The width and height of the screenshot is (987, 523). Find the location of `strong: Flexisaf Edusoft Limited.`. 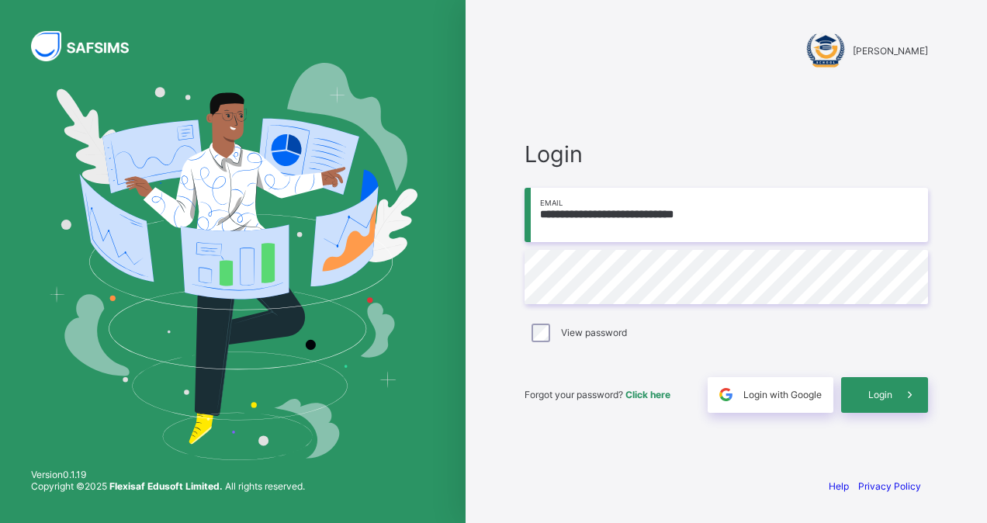

strong: Flexisaf Edusoft Limited. is located at coordinates (166, 486).